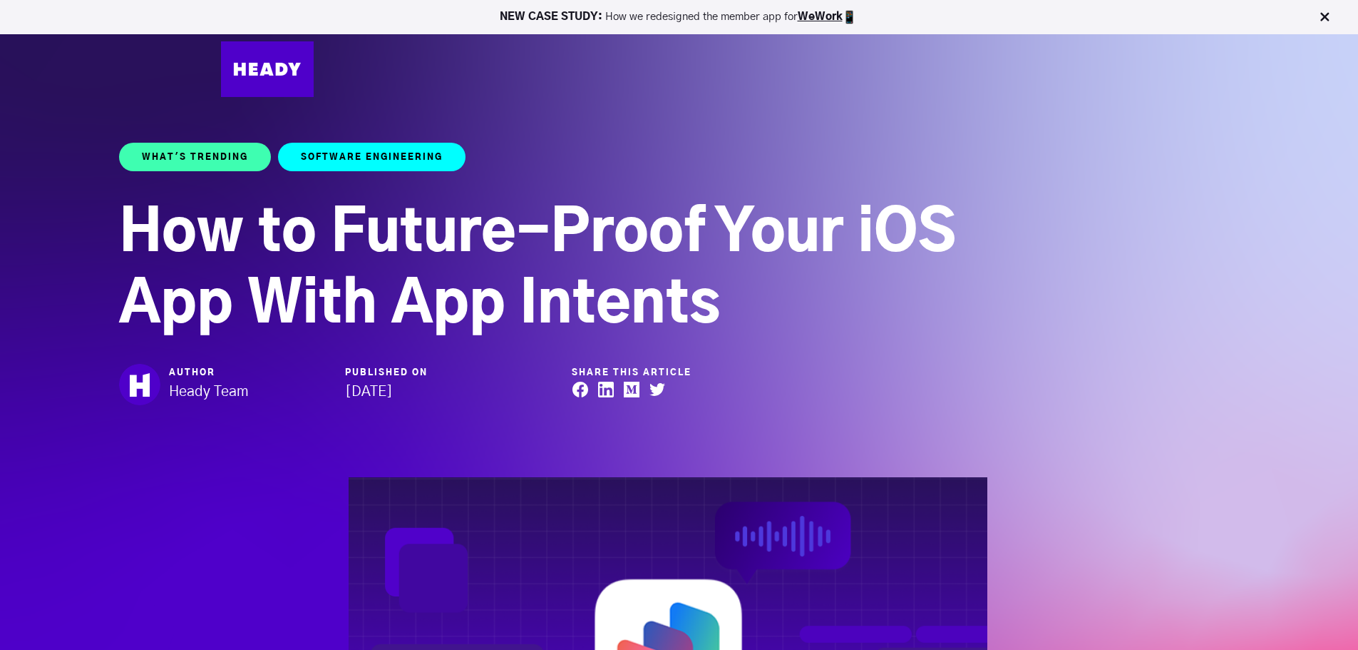  Describe the element at coordinates (566, 270) in the screenshot. I see `h1: How to Future-Proof Your iOS App With App Intents` at that location.